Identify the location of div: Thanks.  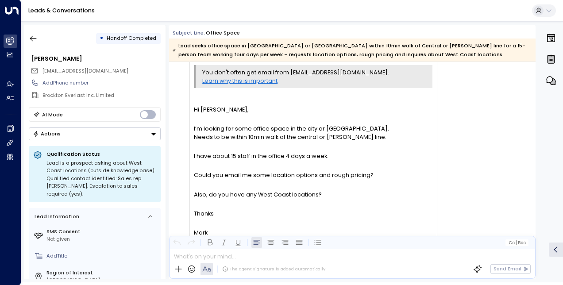
(313, 213).